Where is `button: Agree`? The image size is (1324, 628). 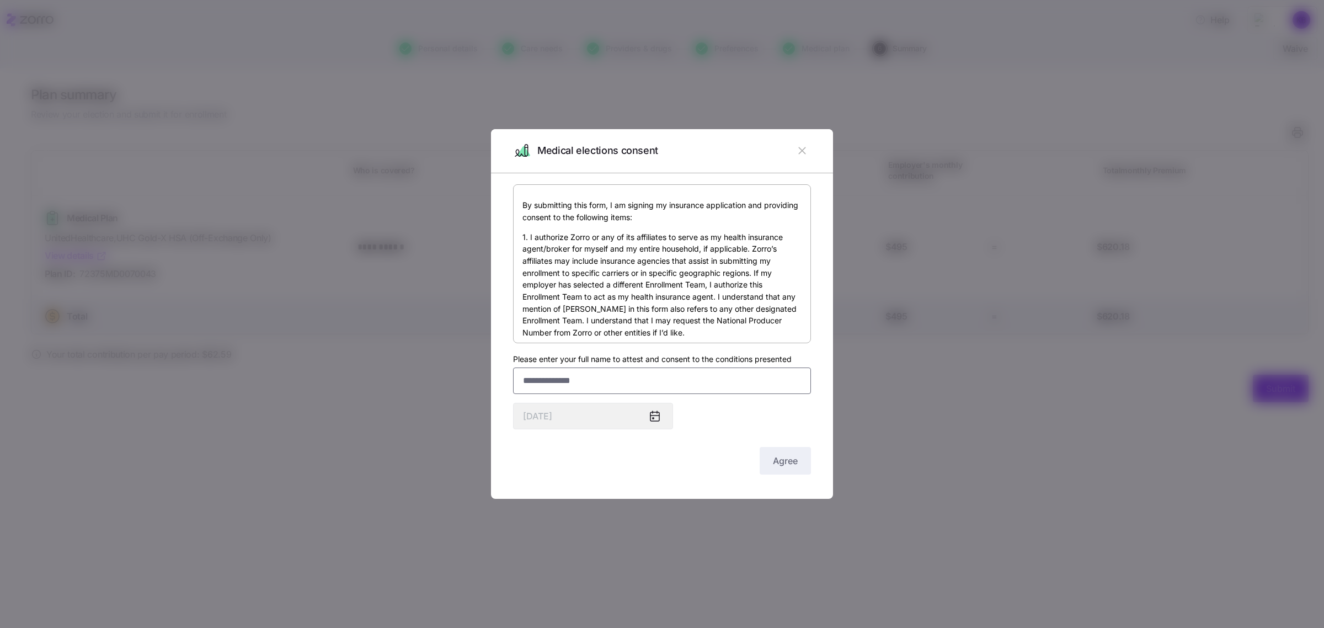
button: Agree is located at coordinates (785, 461).